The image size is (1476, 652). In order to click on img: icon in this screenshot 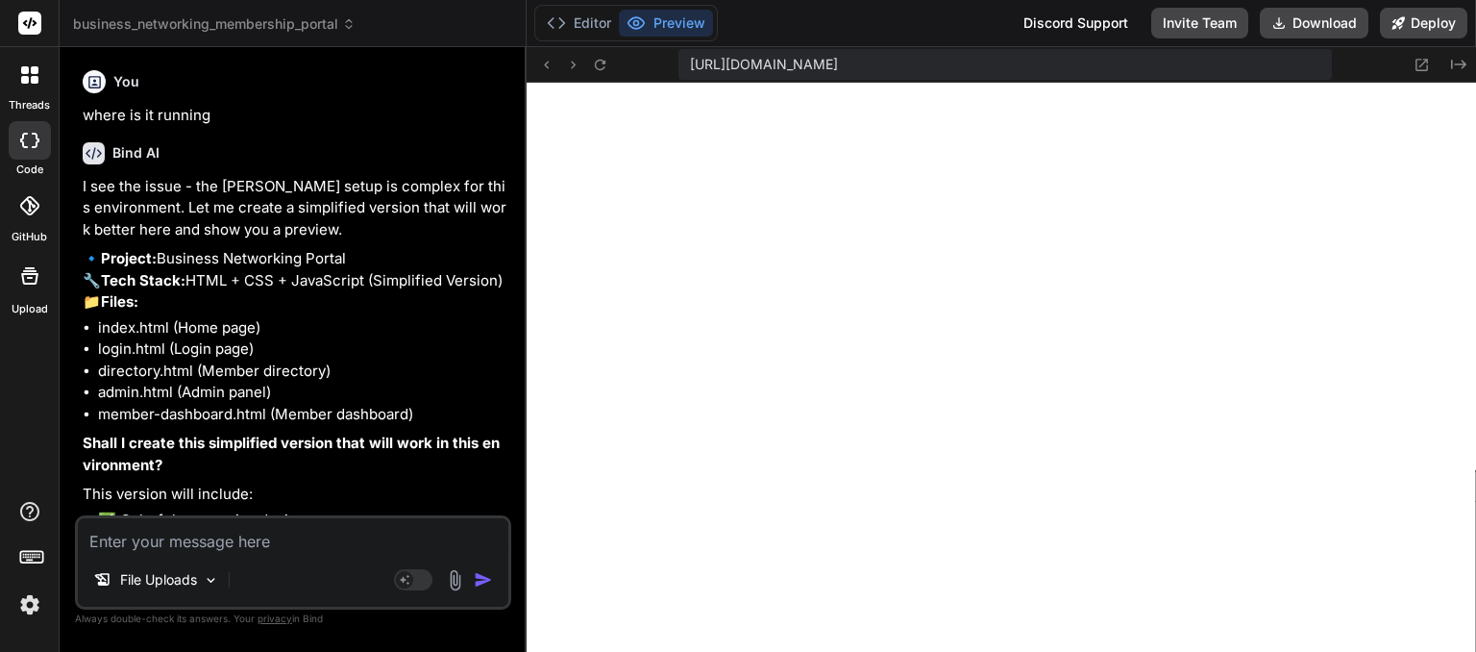, I will do `click(483, 580)`.